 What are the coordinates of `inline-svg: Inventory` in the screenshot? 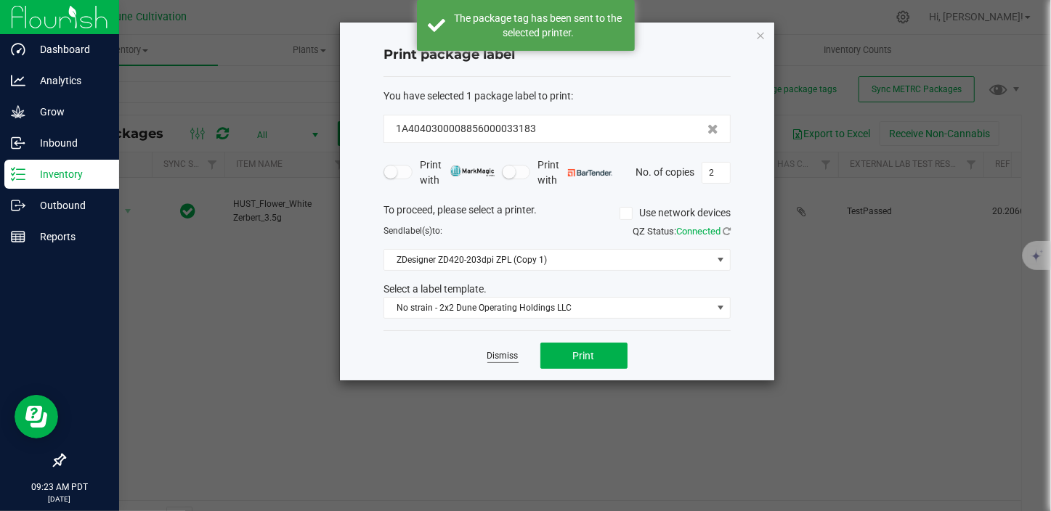 It's located at (18, 174).